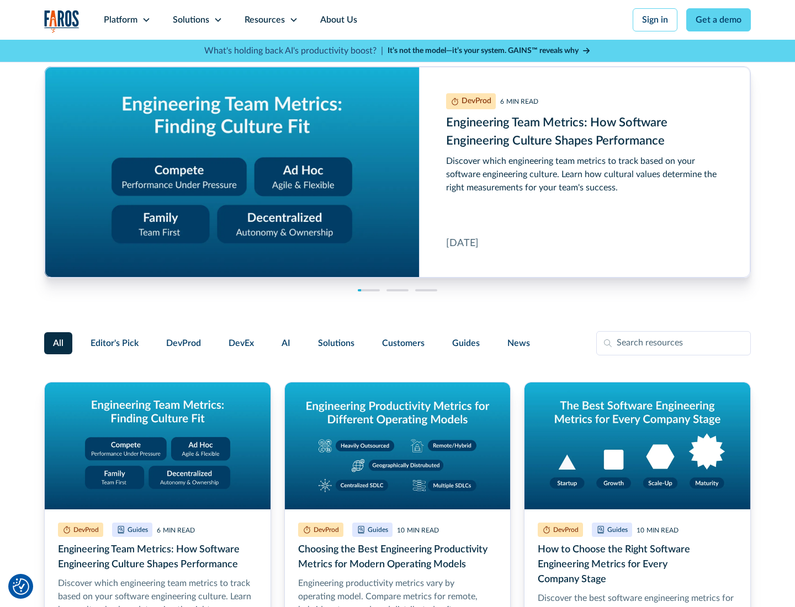  What do you see at coordinates (120, 20) in the screenshot?
I see `div: Platform` at bounding box center [120, 20].